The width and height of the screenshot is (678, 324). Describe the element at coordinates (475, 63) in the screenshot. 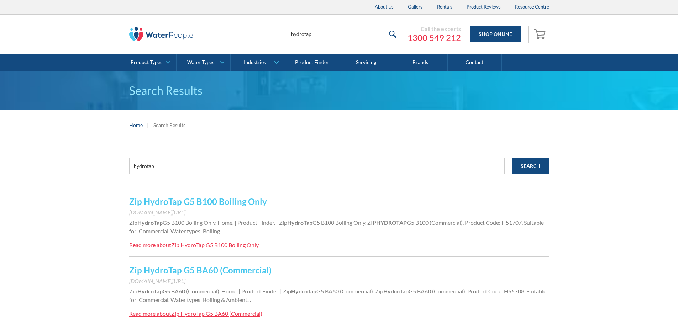

I see `a: Contact` at that location.